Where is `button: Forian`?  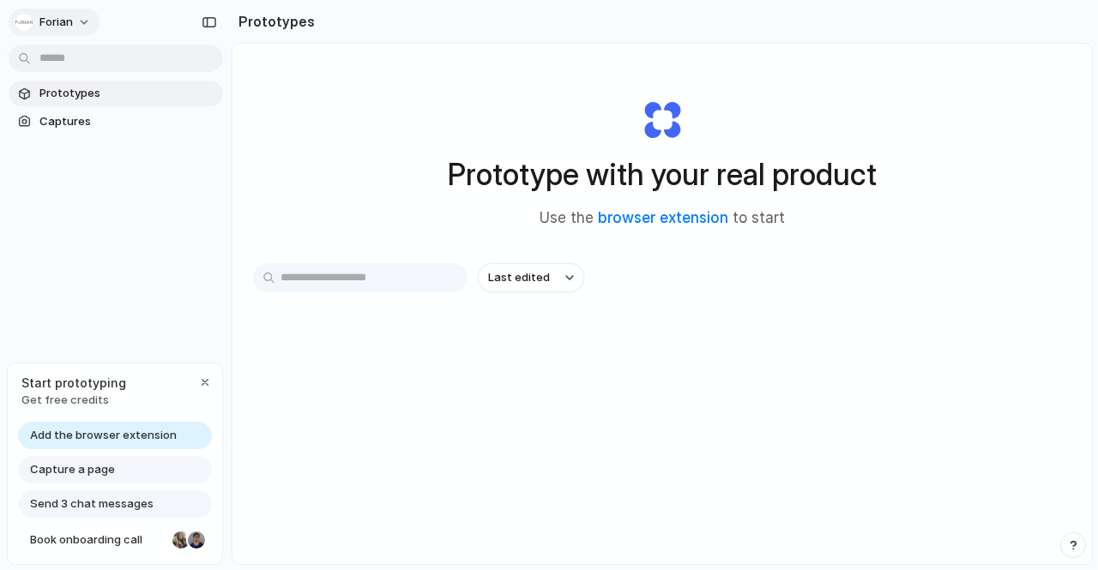
button: Forian is located at coordinates (54, 22).